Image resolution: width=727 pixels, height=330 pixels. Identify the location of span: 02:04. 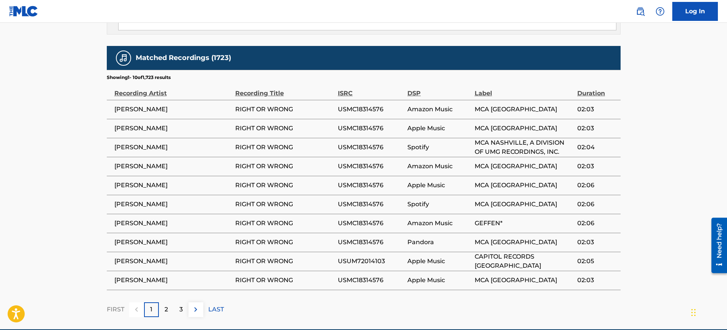
(597, 147).